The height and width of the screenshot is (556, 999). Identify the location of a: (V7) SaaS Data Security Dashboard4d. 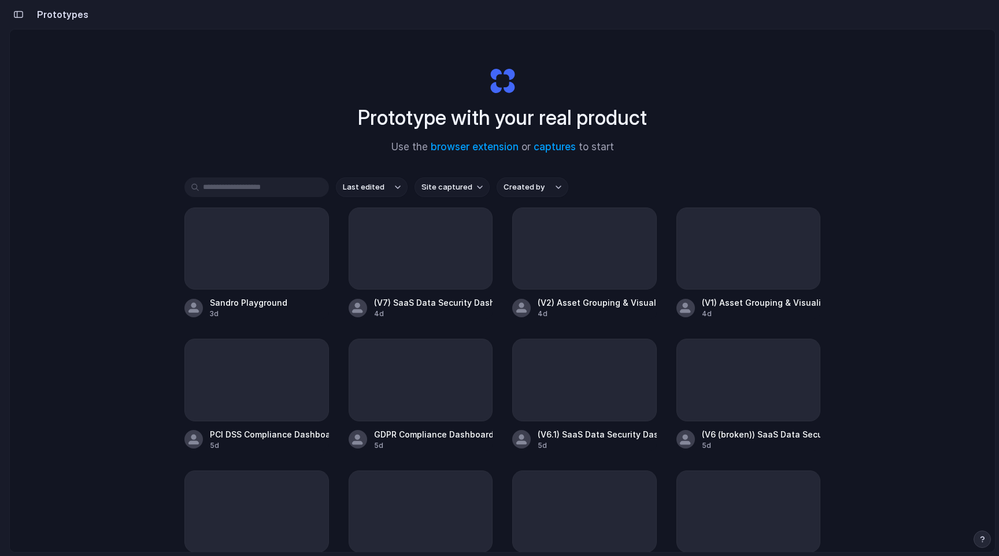
(421, 263).